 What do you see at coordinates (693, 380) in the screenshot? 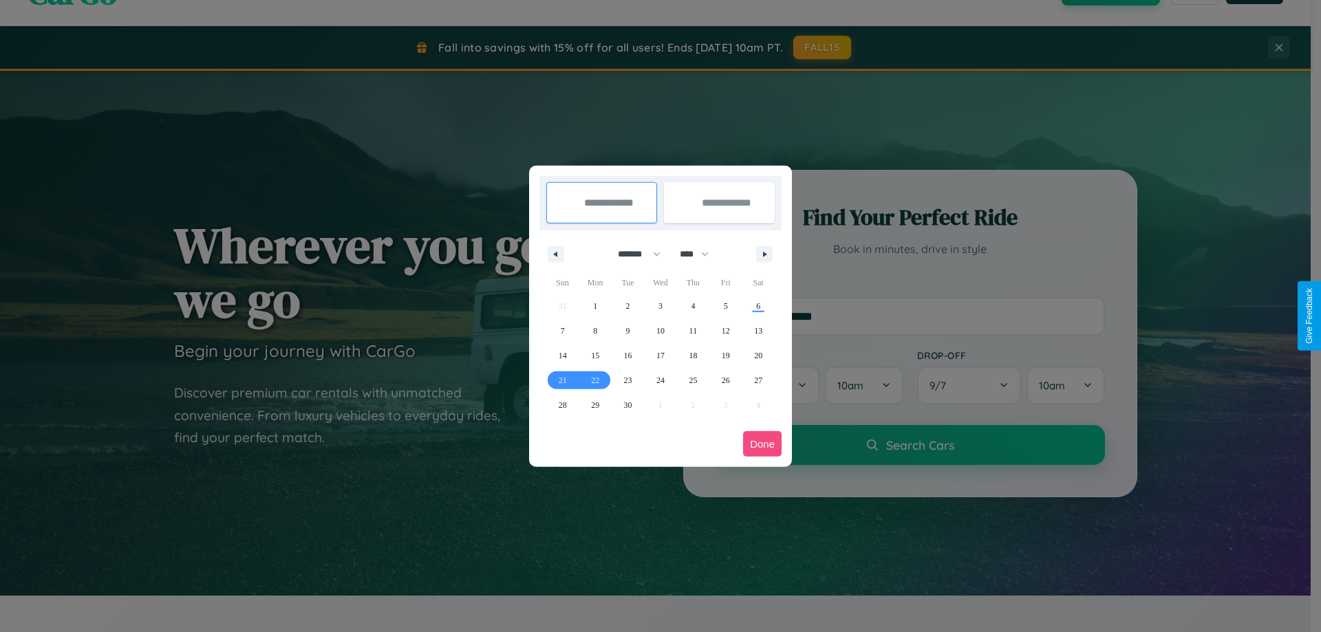
I see `button: 25` at bounding box center [693, 380].